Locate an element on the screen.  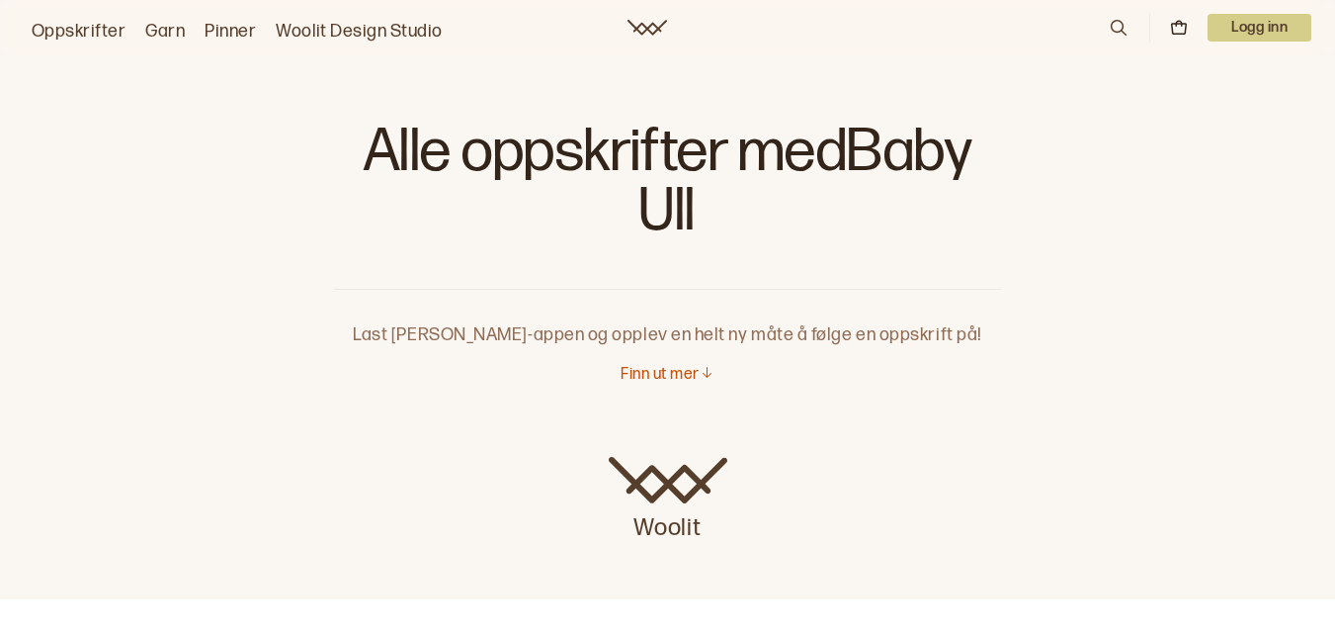
button: Finn ut mer is located at coordinates (667, 375).